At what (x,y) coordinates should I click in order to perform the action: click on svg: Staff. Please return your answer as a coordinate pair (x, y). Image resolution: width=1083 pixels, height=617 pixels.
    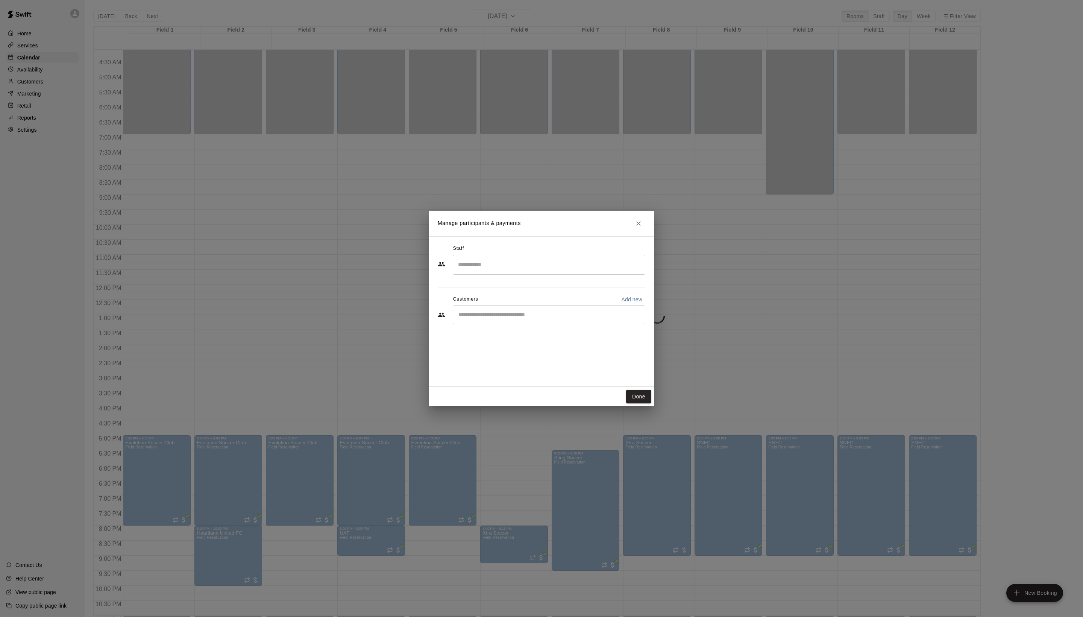
    Looking at the image, I should click on (441, 264).